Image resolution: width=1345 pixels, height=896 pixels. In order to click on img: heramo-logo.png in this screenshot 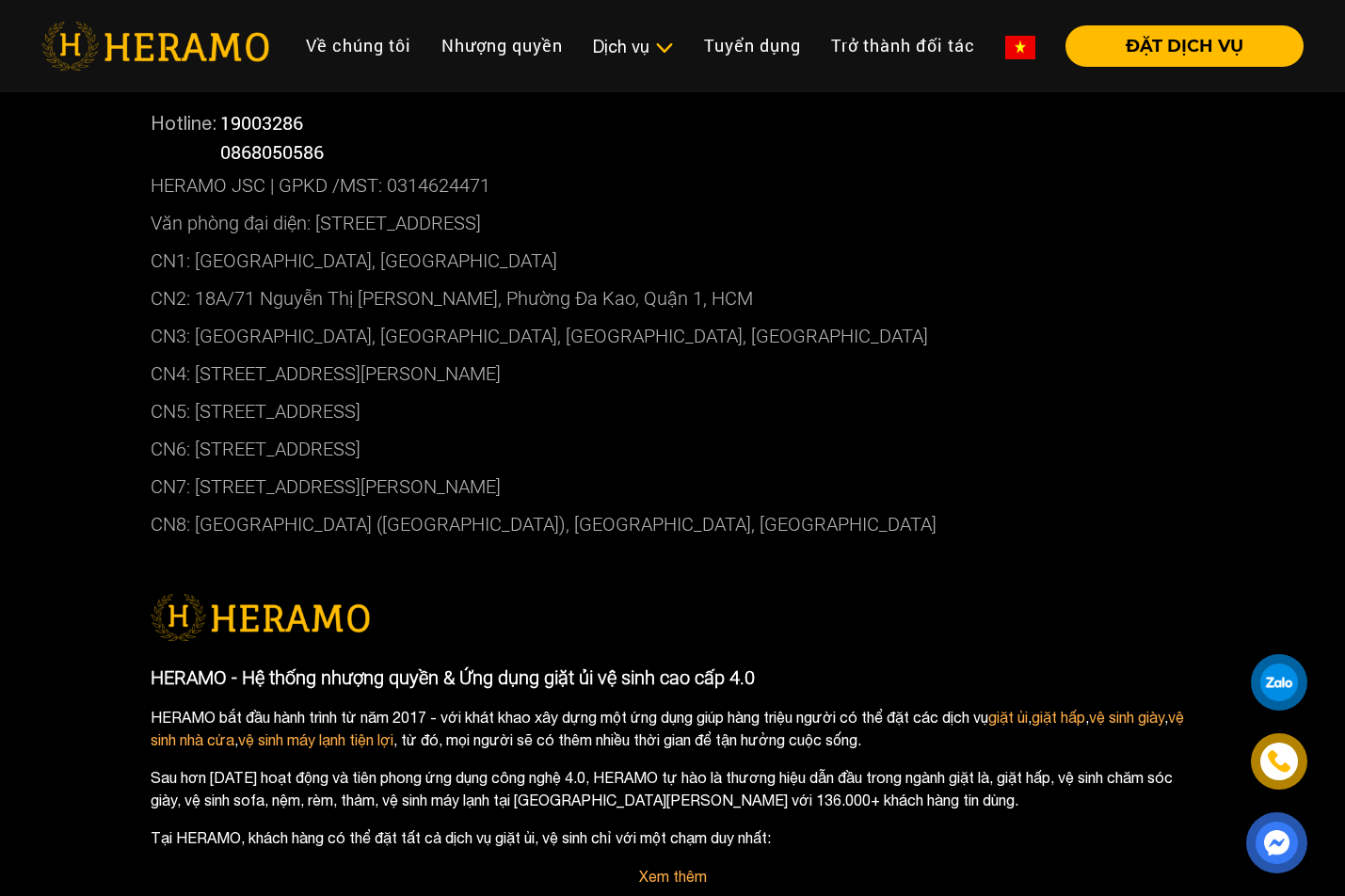, I will do `click(155, 46)`.